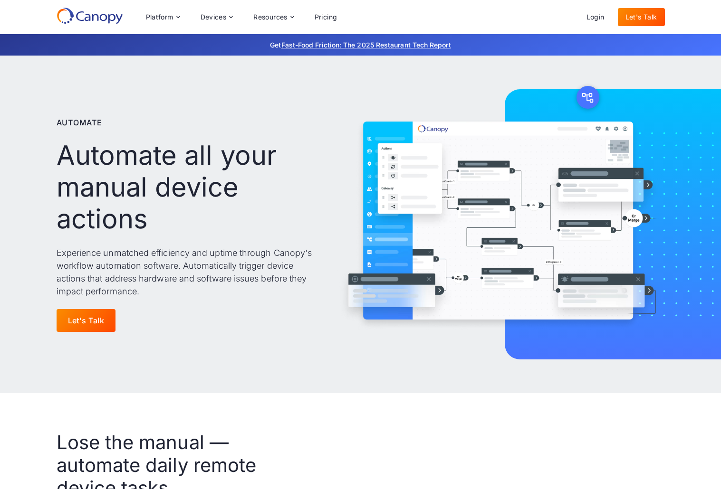 The height and width of the screenshot is (489, 721). I want to click on p: Experience unmatched efficiency and uptime through Canopy's workflow automation software. Automat..., so click(187, 272).